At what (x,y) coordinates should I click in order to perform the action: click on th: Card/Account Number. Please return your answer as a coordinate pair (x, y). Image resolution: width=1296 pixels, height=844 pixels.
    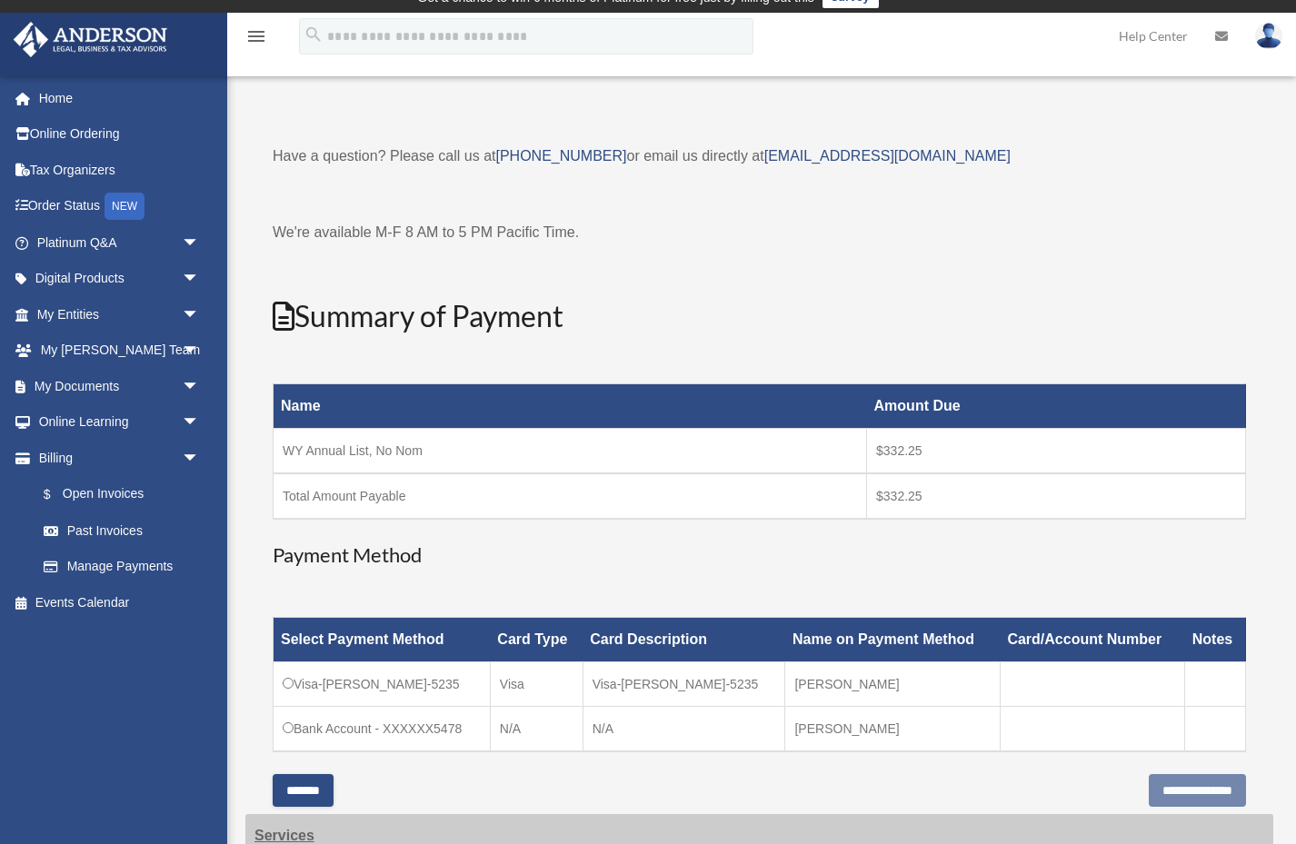
    Looking at the image, I should click on (1092, 640).